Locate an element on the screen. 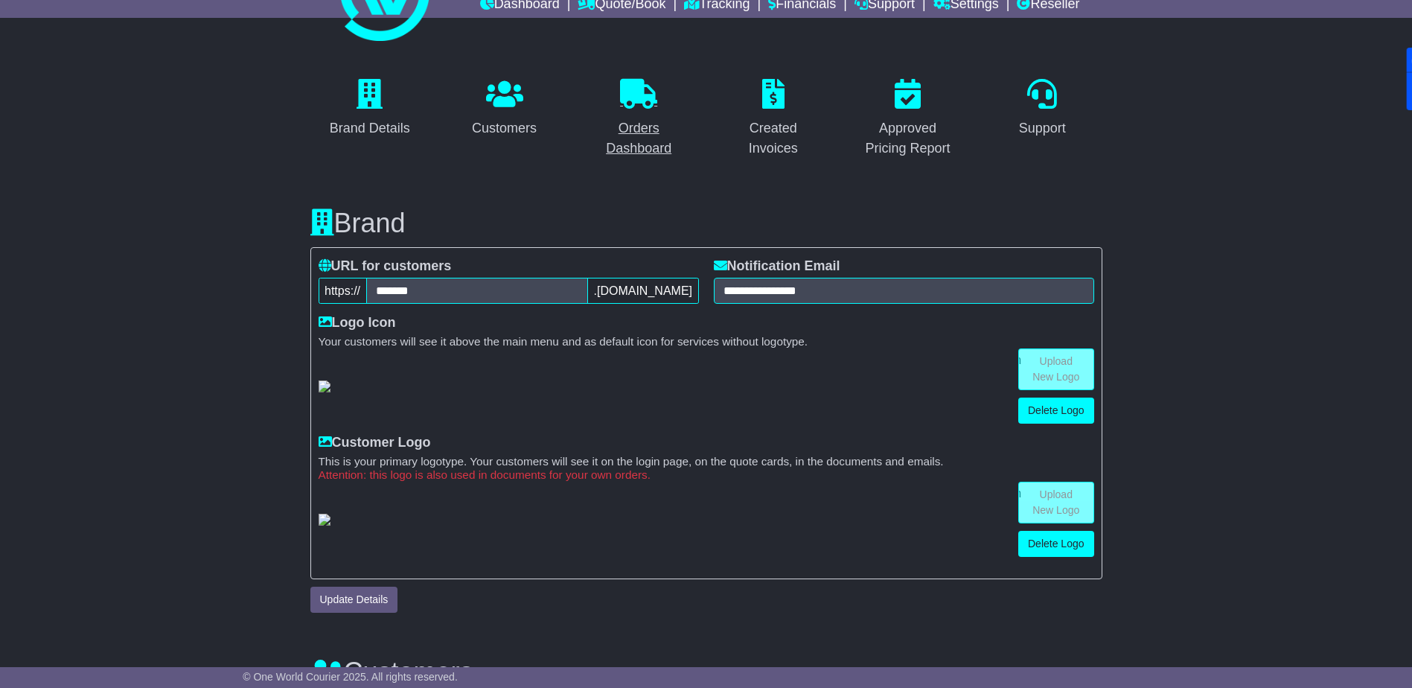 The image size is (1412, 688). button: Update Details is located at coordinates (354, 599).